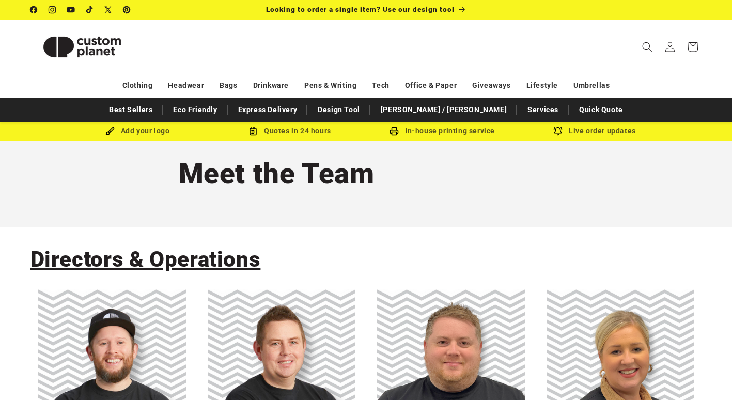 The image size is (732, 400). What do you see at coordinates (253, 131) in the screenshot?
I see `img: Order Updates Icon` at bounding box center [253, 131].